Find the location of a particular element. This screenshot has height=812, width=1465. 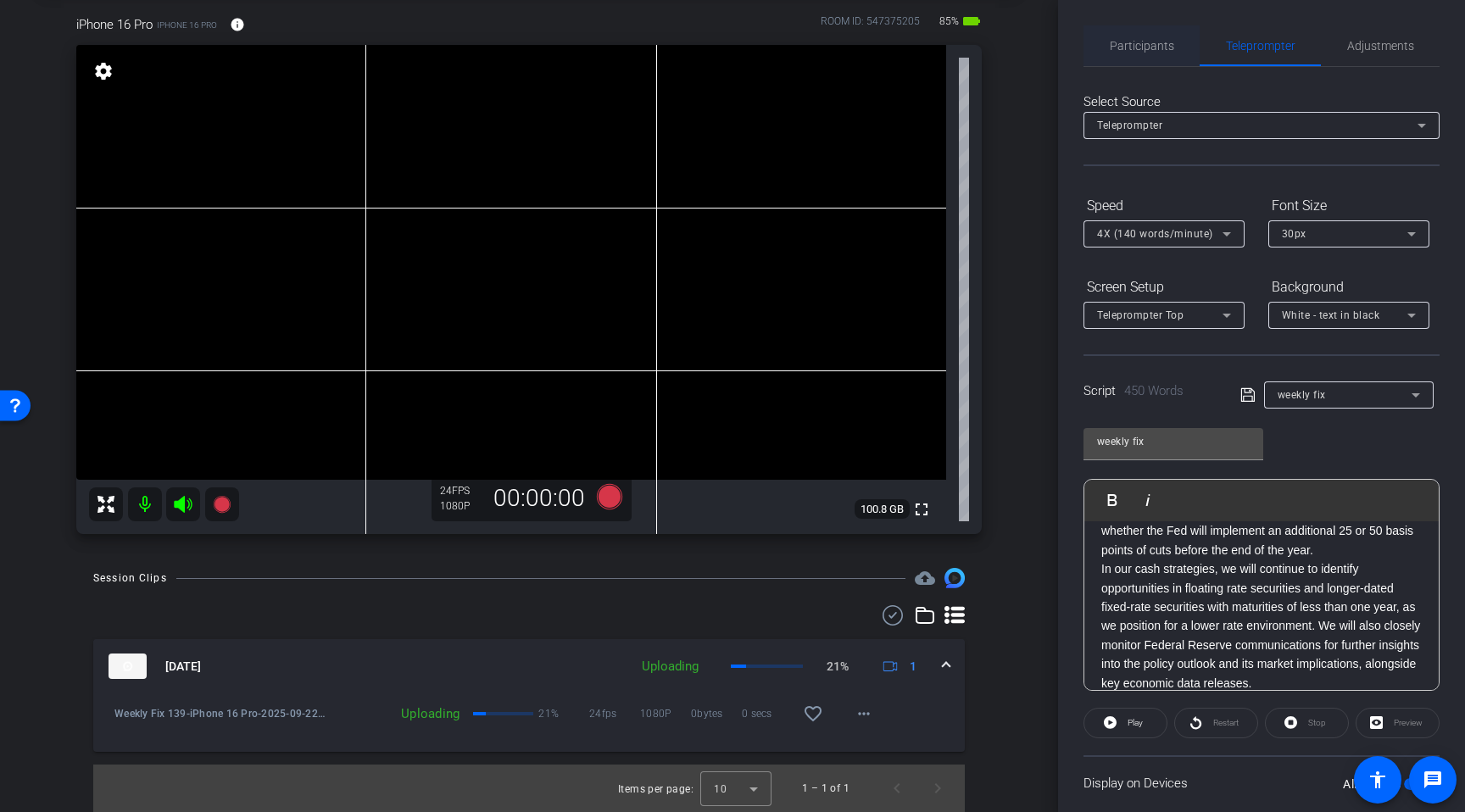

button: Next page is located at coordinates (937, 788).